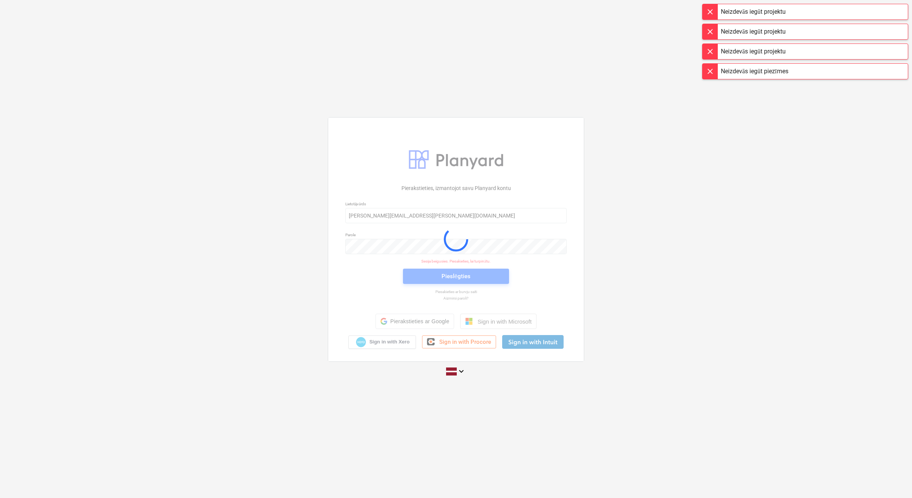 The height and width of the screenshot is (498, 912). Describe the element at coordinates (893, 480) in the screenshot. I see `div: Chat Widget` at that location.